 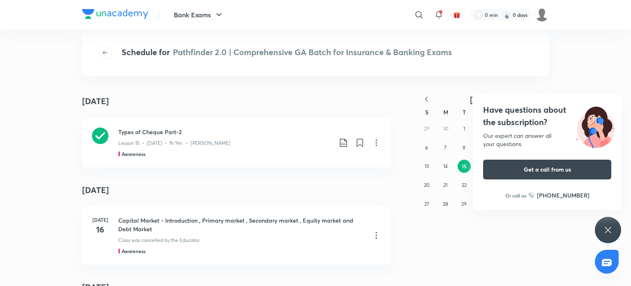 I want to click on abbr: July 14, 2025, so click(x=446, y=166).